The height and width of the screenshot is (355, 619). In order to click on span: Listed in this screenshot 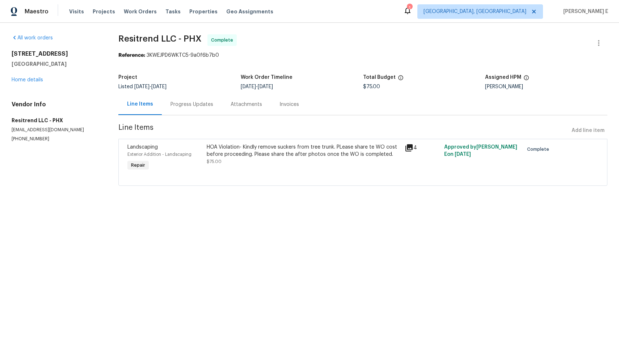, I will do `click(142, 87)`.